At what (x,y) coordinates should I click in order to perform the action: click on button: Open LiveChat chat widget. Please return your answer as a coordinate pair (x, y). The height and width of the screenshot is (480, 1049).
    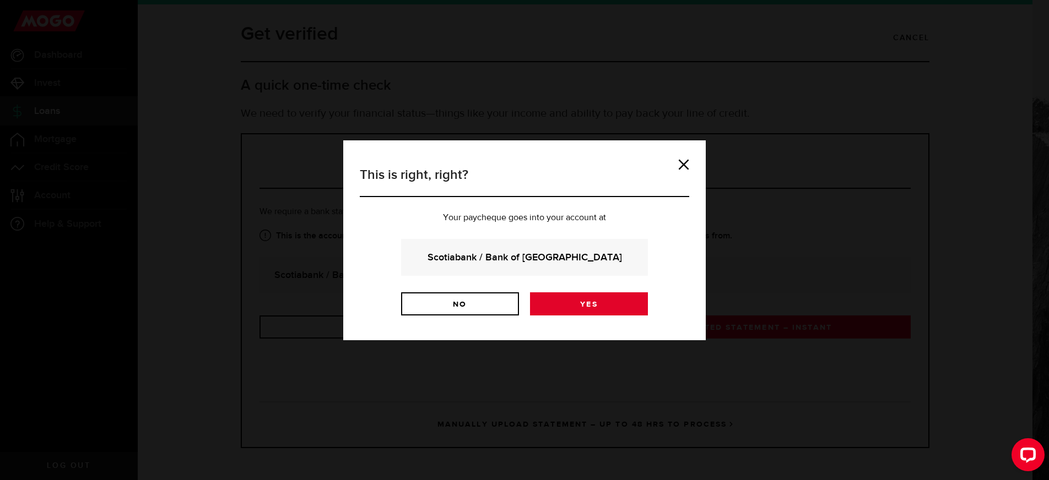
    Looking at the image, I should click on (25, 21).